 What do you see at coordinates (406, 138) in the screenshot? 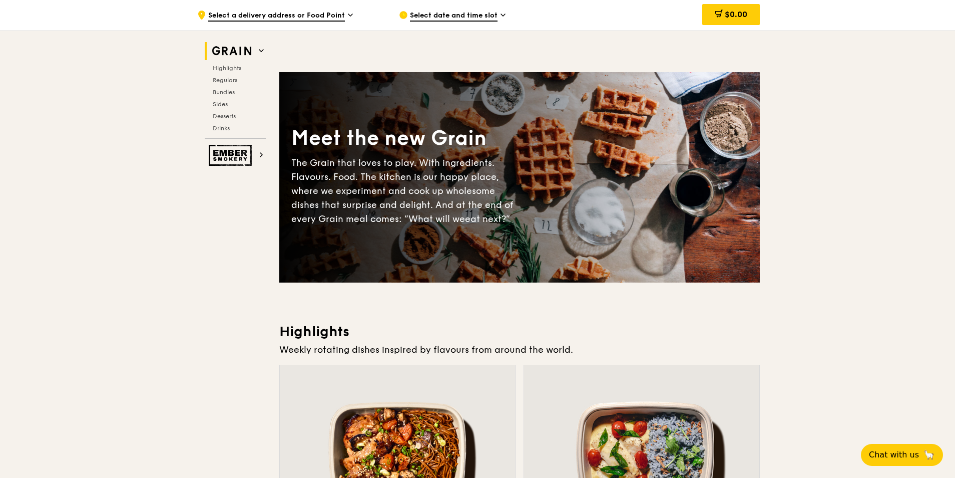
I see `div: Meet the new Grain` at bounding box center [406, 138].